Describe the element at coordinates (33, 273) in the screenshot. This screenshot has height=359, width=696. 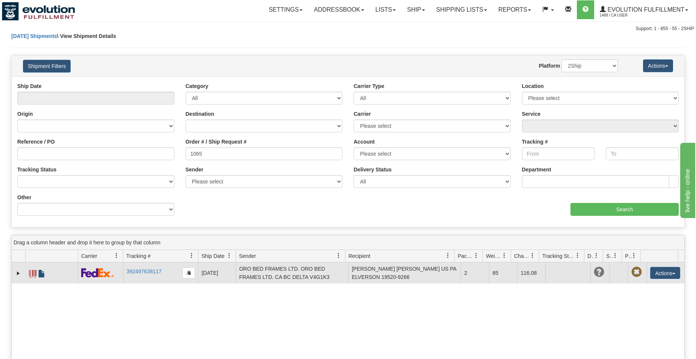
I see `a: Label` at that location.